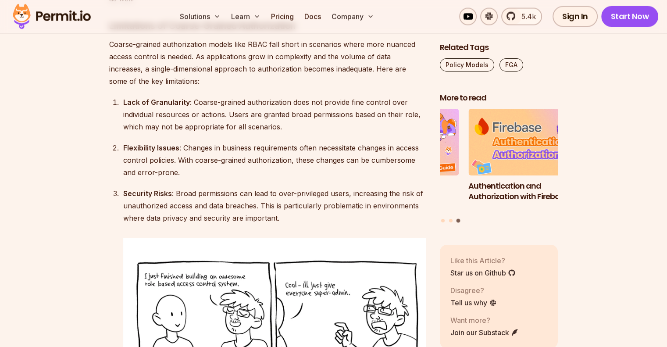 This screenshot has height=347, width=667. What do you see at coordinates (527, 161) in the screenshot?
I see `a: Authentication and Authorization with FirebaseAuthentication and Authorization with Firebase` at bounding box center [527, 161].